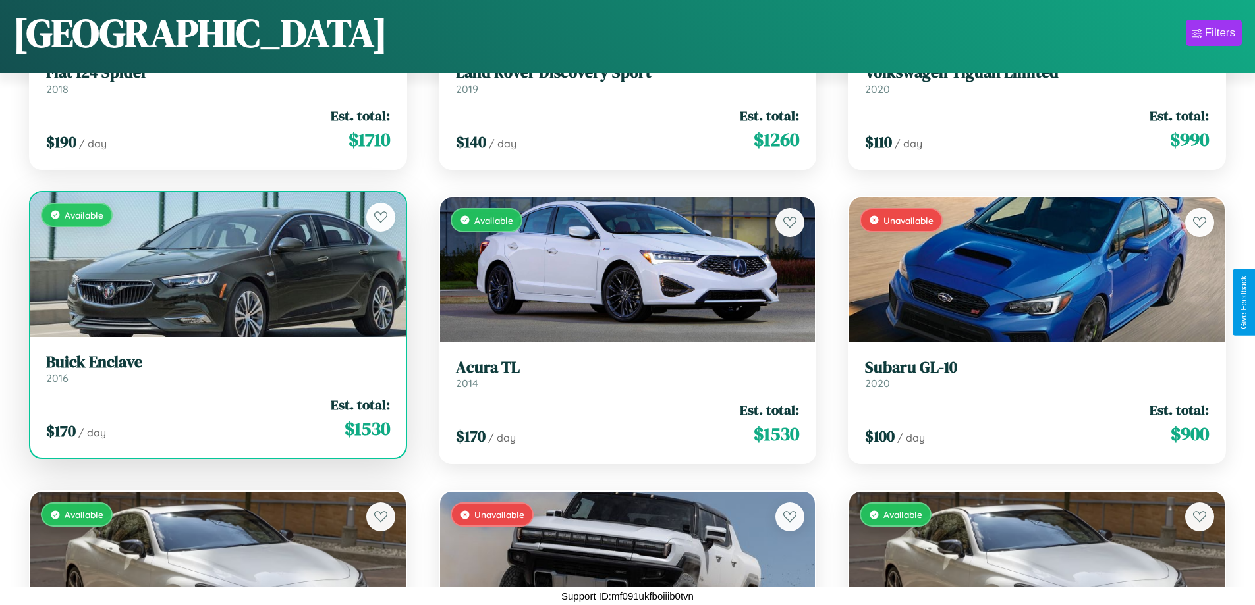 Image resolution: width=1255 pixels, height=605 pixels. Describe the element at coordinates (218, 72) in the screenshot. I see `h3: Fiat 124 Spider` at that location.